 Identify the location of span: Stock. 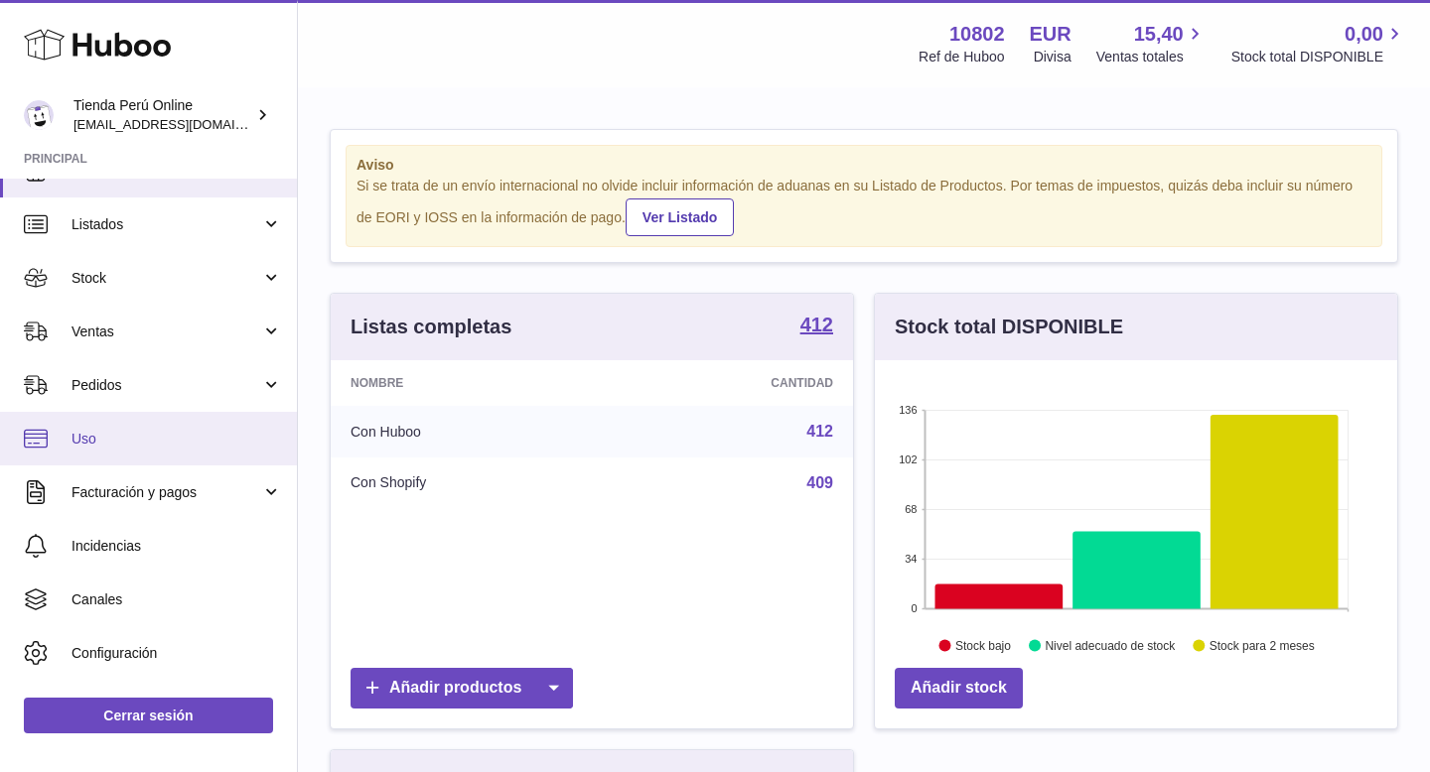
(166, 278).